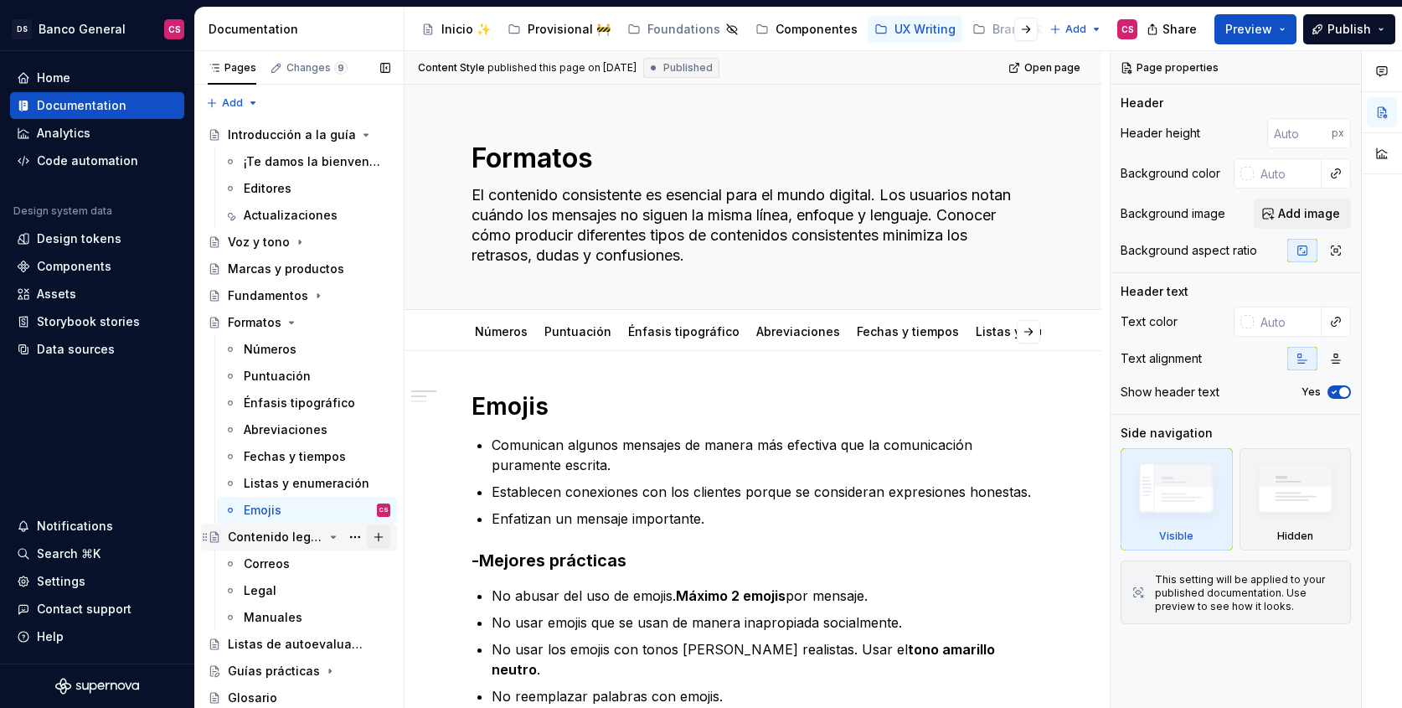  Describe the element at coordinates (1167, 433) in the screenshot. I see `div: Side navigation` at that location.